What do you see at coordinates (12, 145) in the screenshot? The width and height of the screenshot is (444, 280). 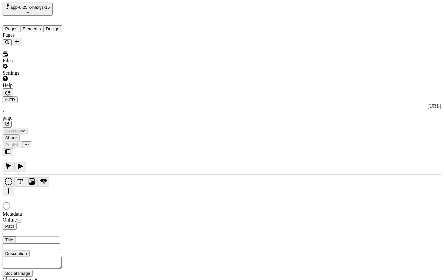 I see `span: Publish` at bounding box center [12, 145].